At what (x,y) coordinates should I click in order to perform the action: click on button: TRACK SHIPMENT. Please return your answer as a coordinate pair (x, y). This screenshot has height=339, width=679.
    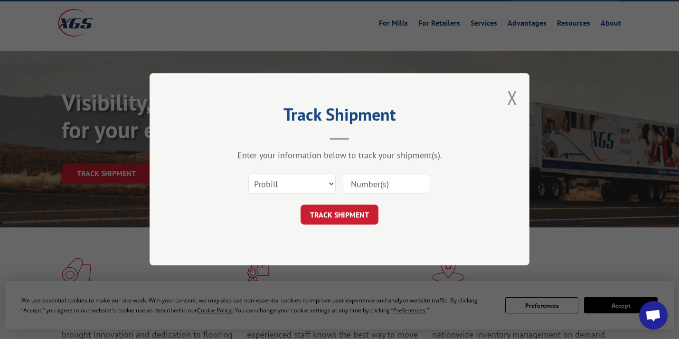
    Looking at the image, I should click on (340, 215).